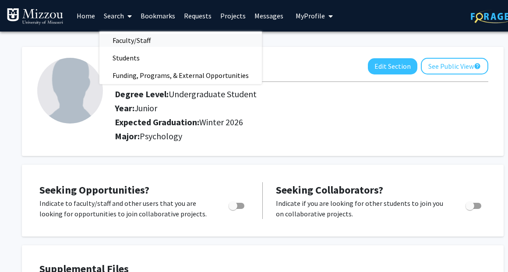 The height and width of the screenshot is (272, 508). I want to click on span: Seeking Collaborators?, so click(329, 190).